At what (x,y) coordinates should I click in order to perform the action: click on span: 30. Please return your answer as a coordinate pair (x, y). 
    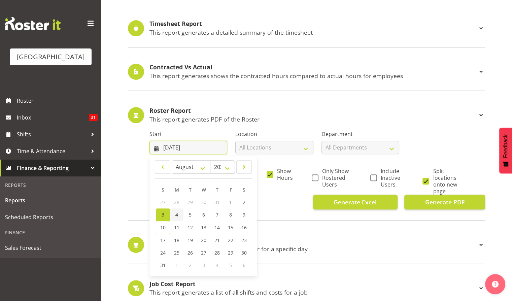
    Looking at the image, I should click on (204, 202).